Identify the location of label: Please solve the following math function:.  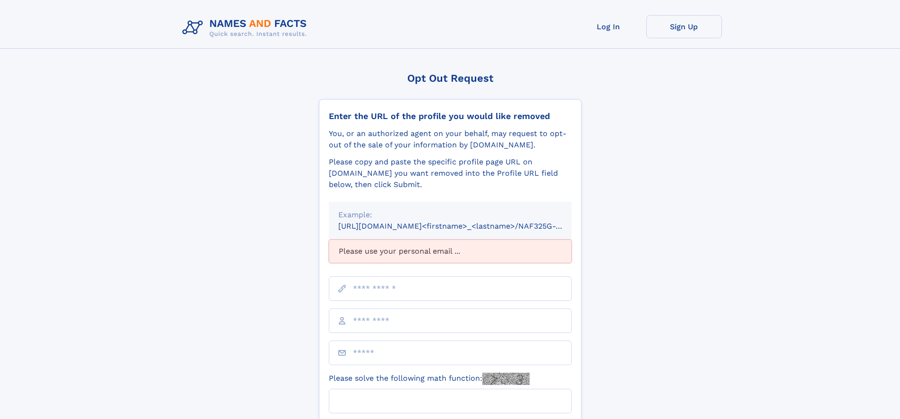
(429, 379).